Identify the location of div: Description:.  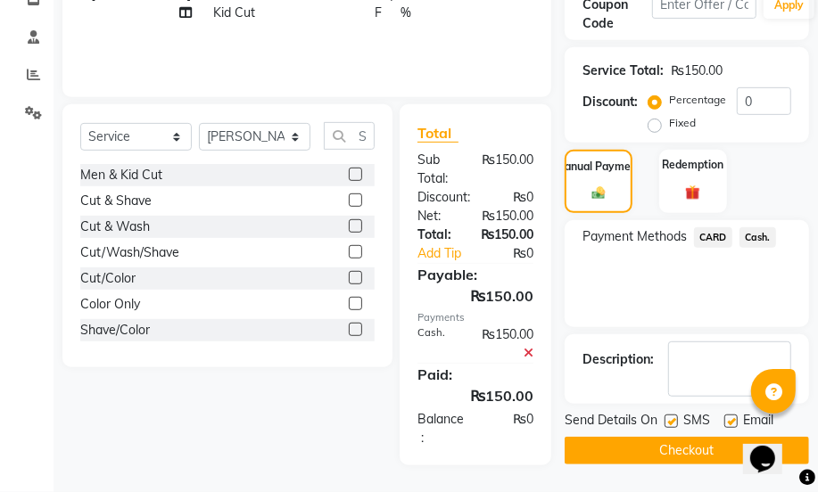
(618, 359).